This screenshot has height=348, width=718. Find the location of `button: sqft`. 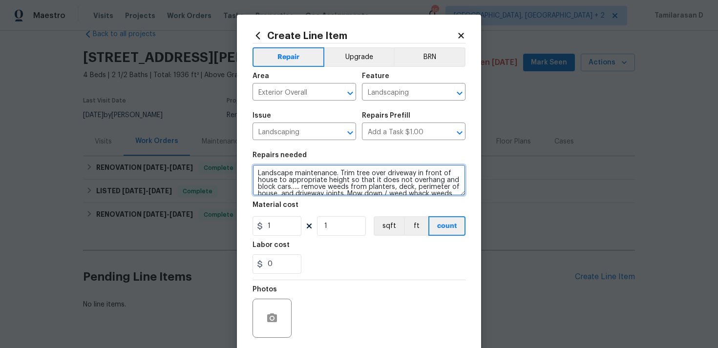

button: sqft is located at coordinates (389, 226).